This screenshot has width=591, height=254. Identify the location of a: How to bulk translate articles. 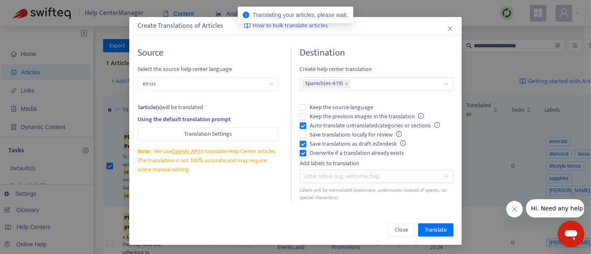
(286, 26).